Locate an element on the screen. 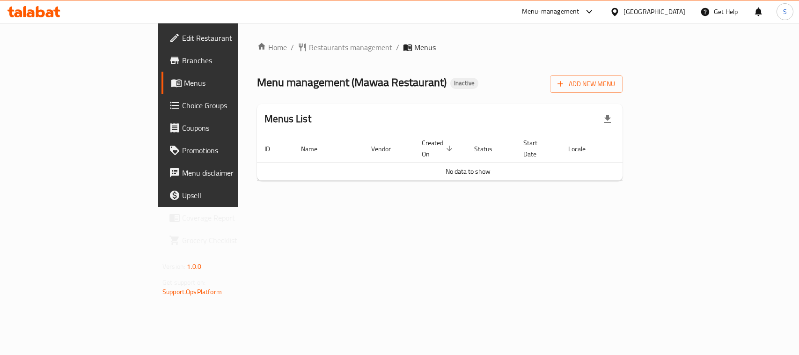 This screenshot has width=799, height=355. button: Add New Menu is located at coordinates (586, 84).